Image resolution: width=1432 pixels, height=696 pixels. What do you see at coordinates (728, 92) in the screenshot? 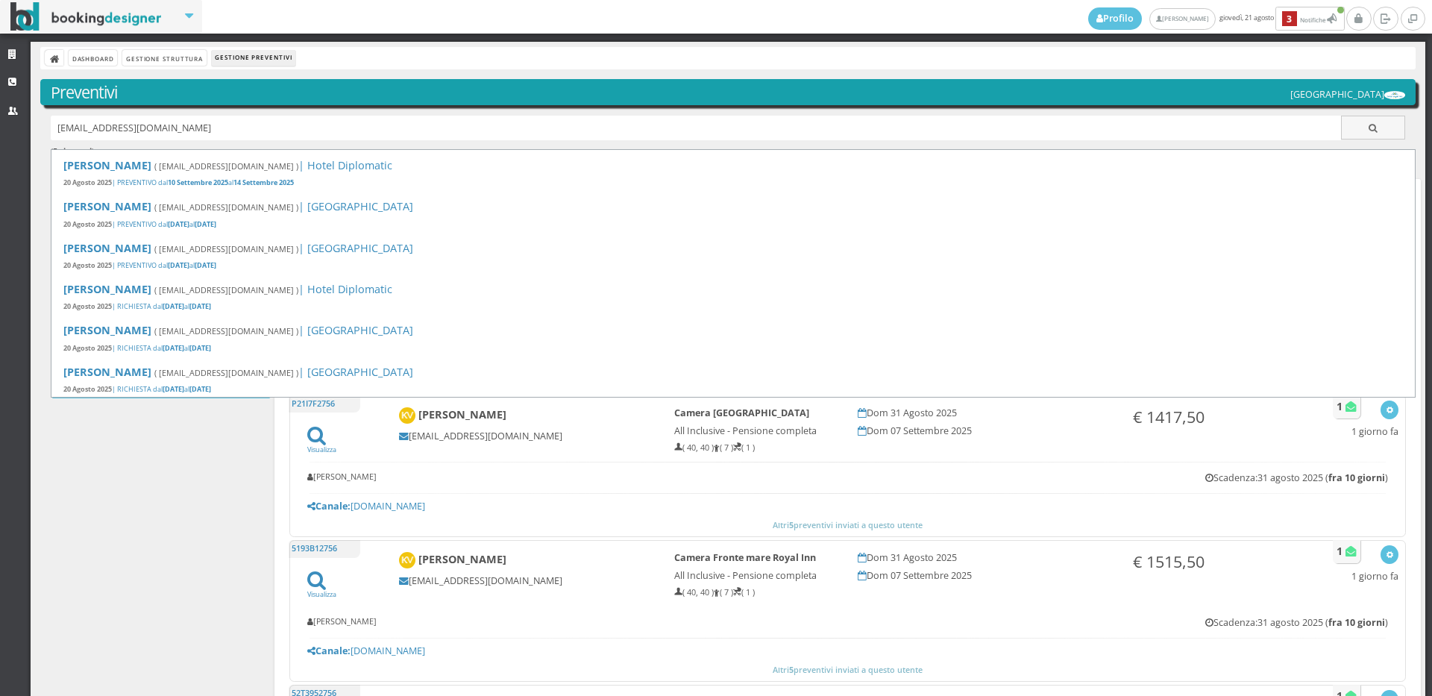
I see `h3: Preventivi` at bounding box center [728, 92].